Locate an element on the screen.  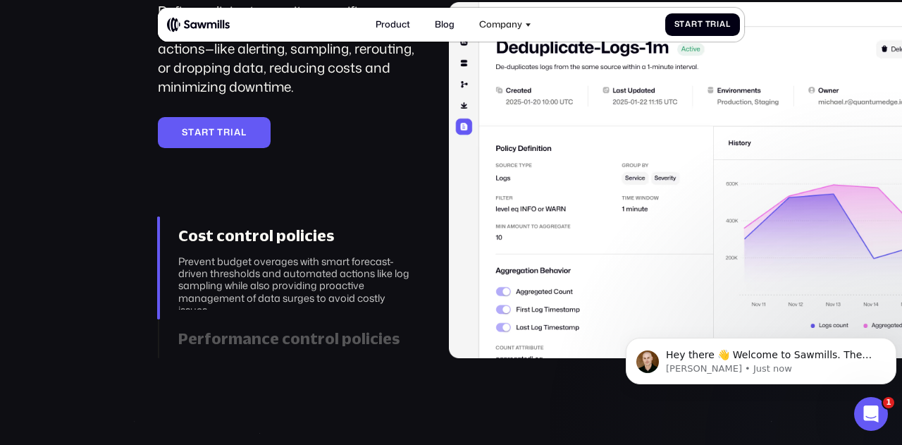
span: 1 is located at coordinates (889, 402).